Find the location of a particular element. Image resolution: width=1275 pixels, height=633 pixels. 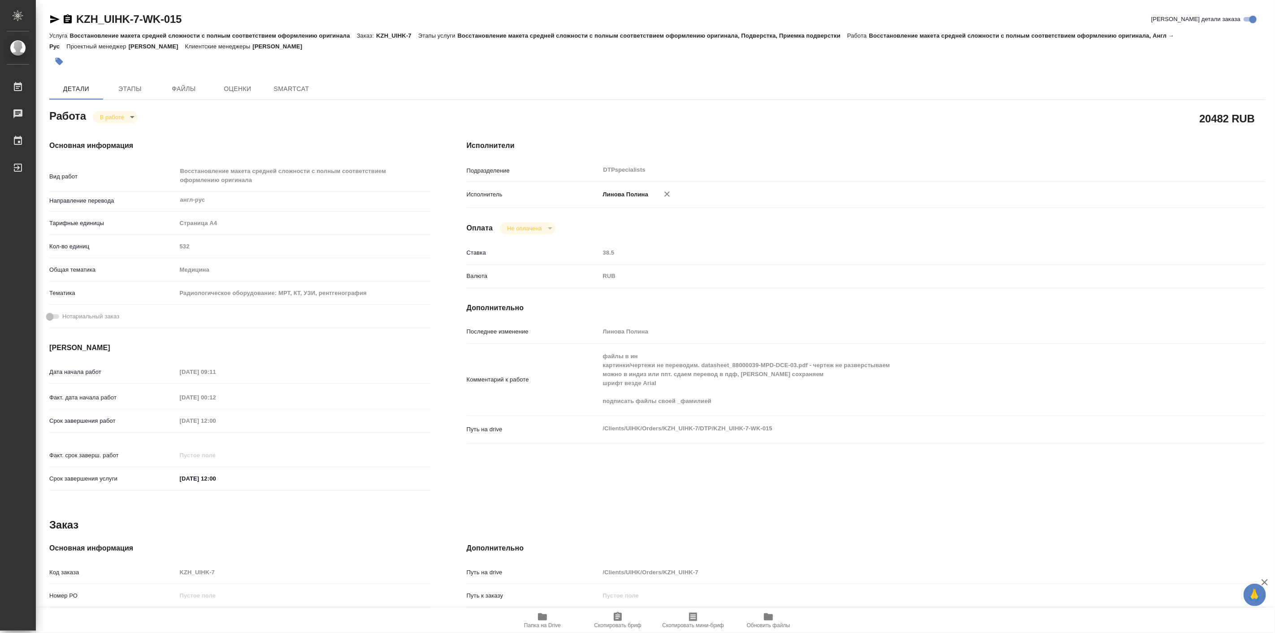

span: Оценки is located at coordinates (238, 89).